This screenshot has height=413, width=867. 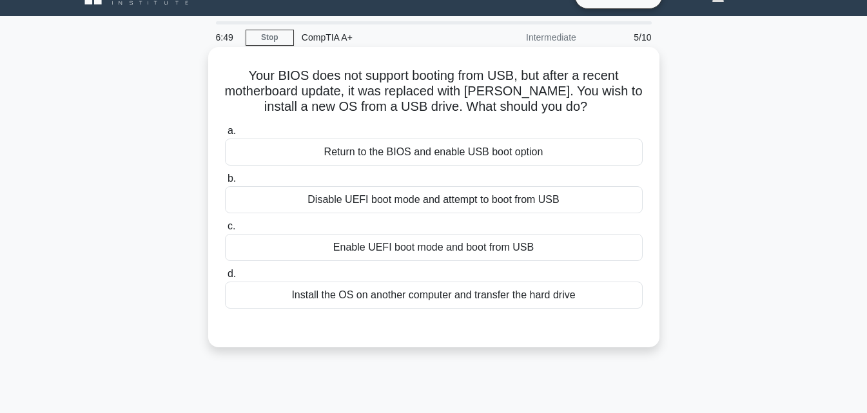 I want to click on div: CompTIA A+, so click(x=382, y=37).